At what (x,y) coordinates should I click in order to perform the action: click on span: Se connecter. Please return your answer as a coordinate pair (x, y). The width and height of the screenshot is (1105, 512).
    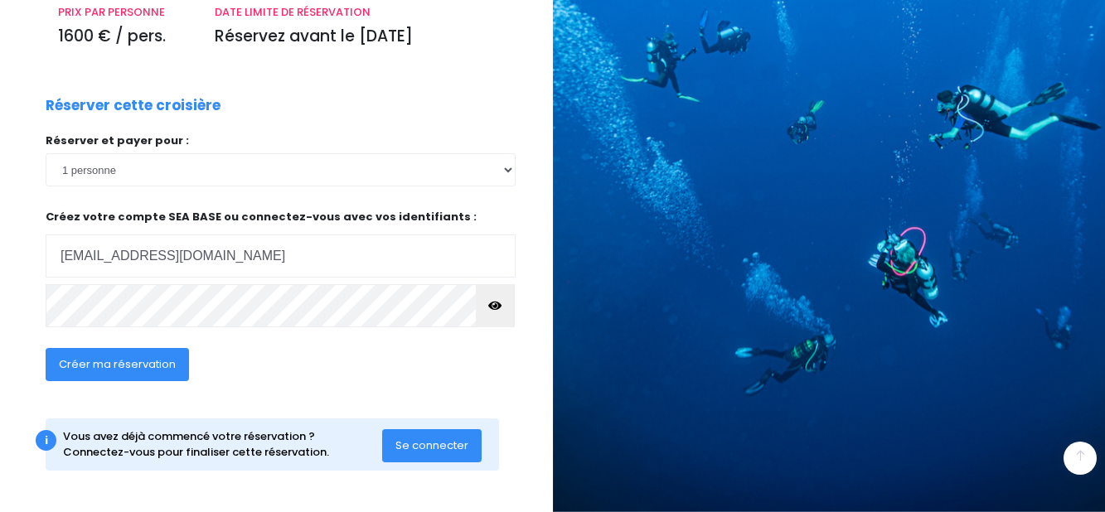
    Looking at the image, I should click on (432, 445).